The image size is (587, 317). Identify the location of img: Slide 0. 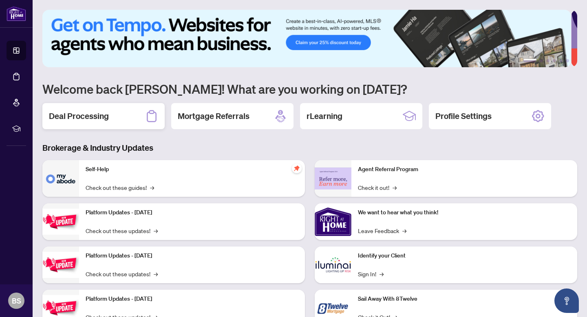
(307, 38).